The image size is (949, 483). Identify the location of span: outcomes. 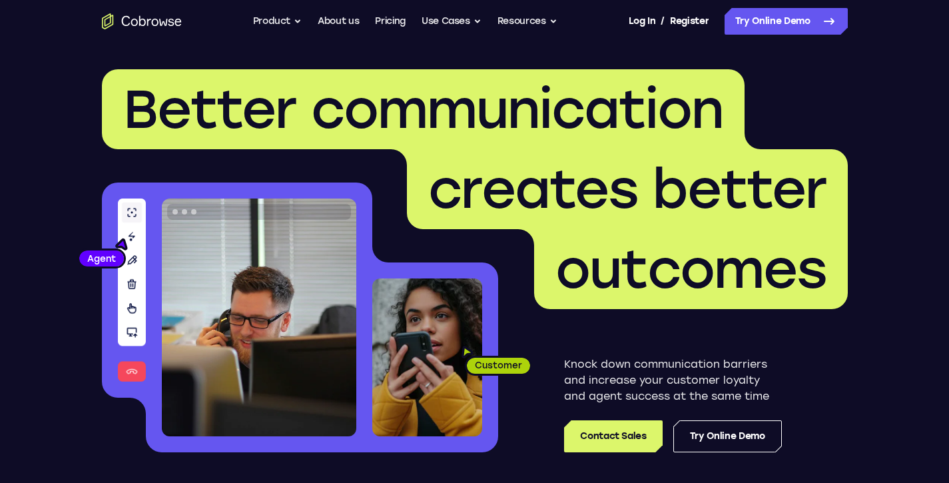
(690, 269).